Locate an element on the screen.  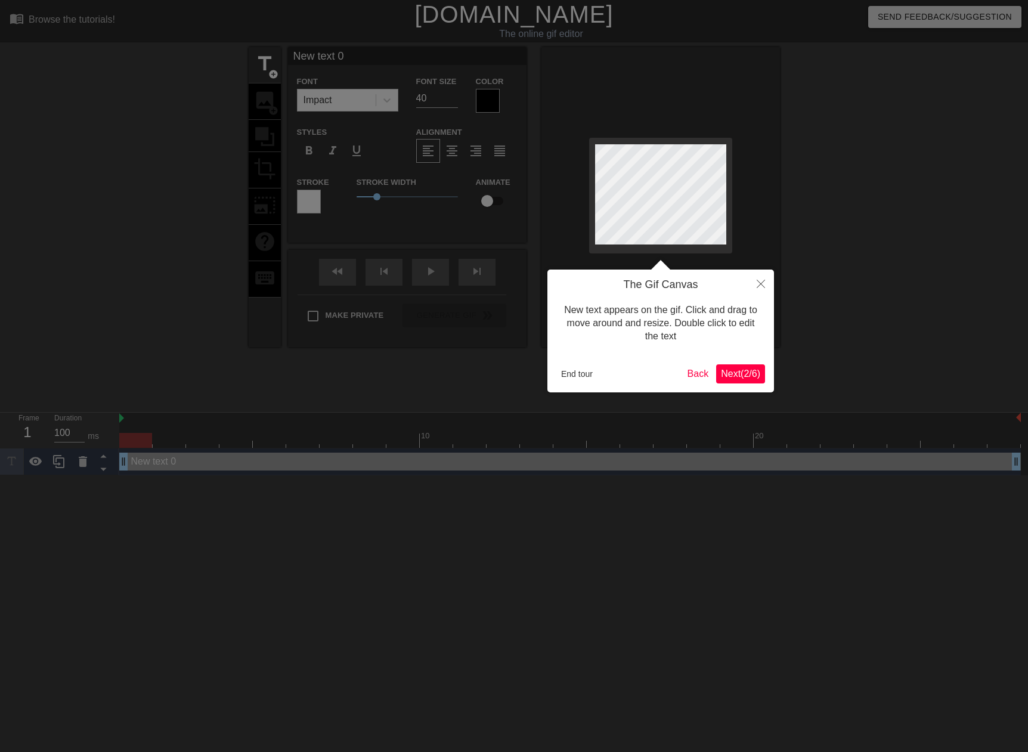
button: Back is located at coordinates (698, 374).